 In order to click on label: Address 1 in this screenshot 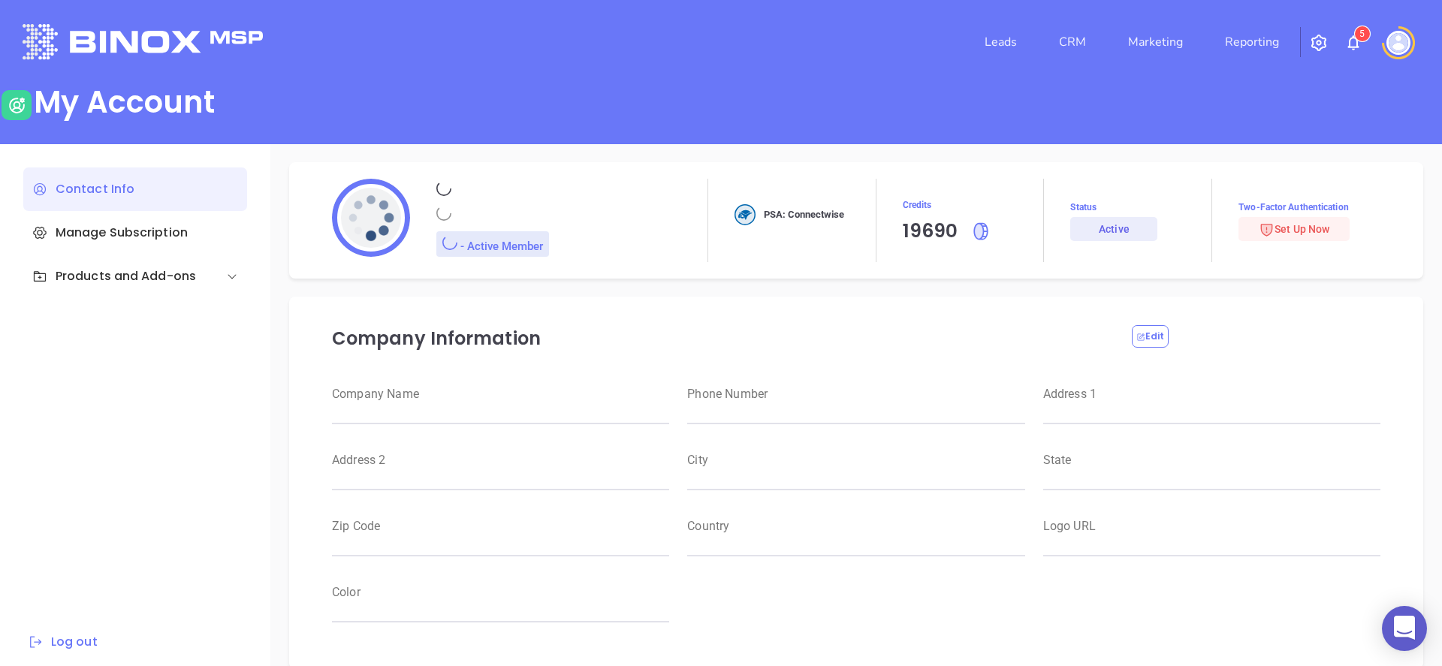, I will do `click(1212, 394)`.